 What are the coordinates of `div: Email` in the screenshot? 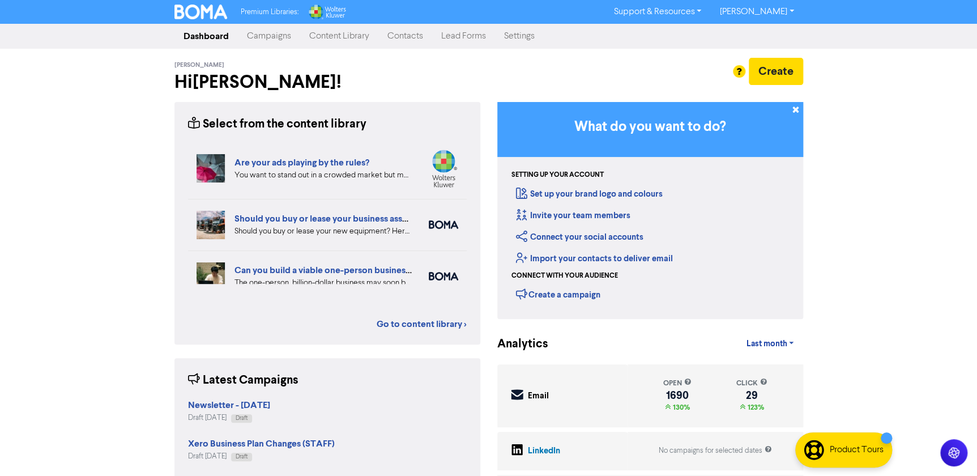 It's located at (538, 396).